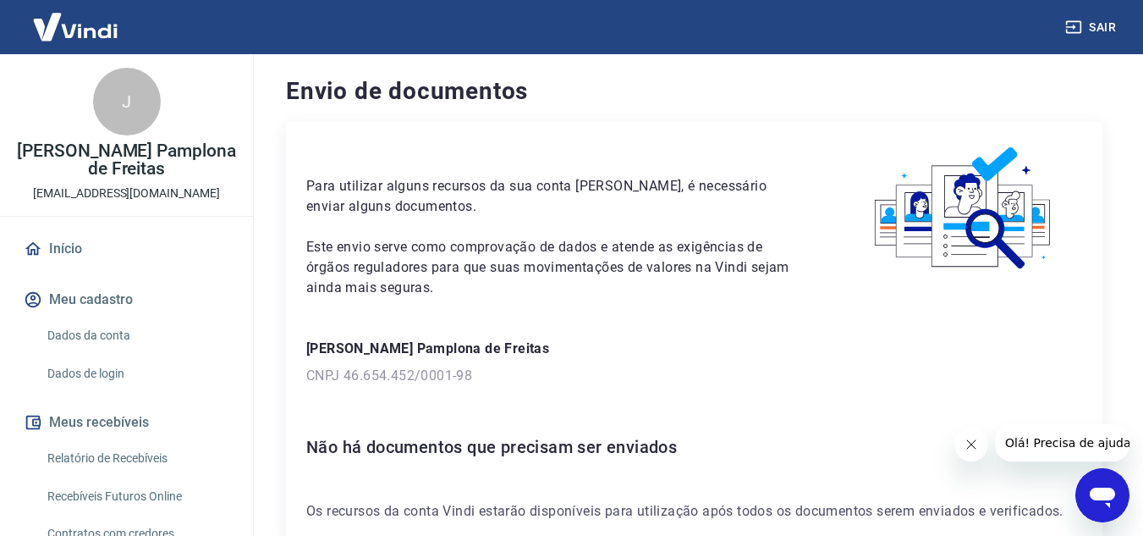 This screenshot has width=1143, height=536. I want to click on button: Sair, so click(1092, 27).